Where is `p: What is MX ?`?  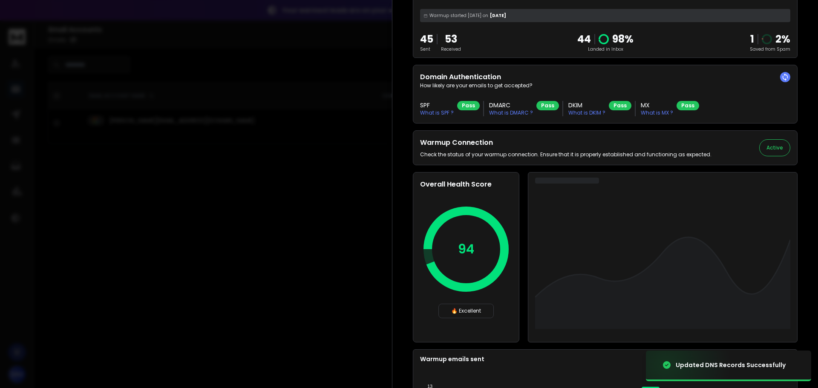 p: What is MX ? is located at coordinates (657, 113).